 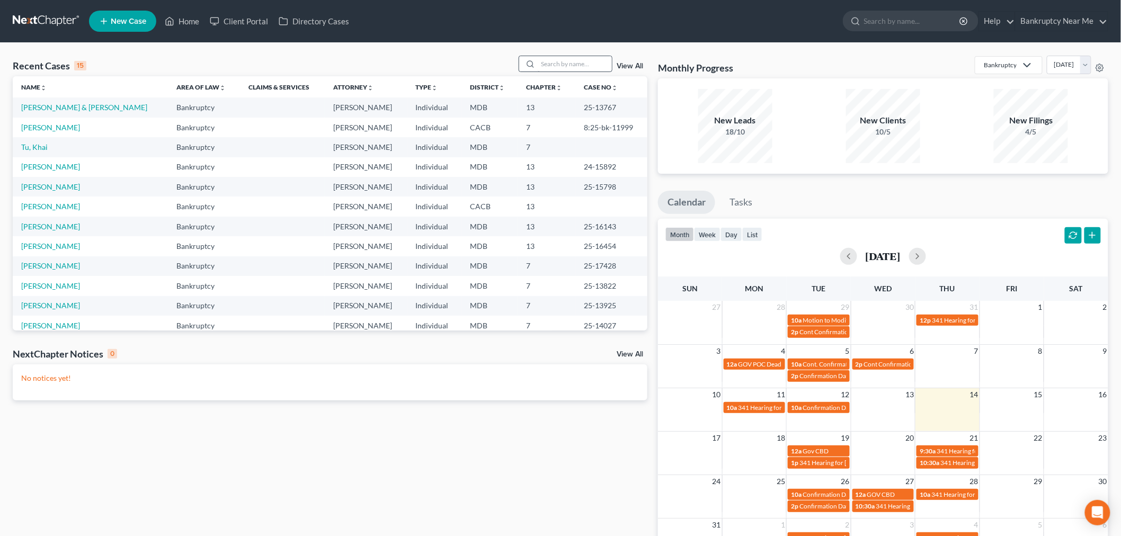 What do you see at coordinates (330, 378) in the screenshot?
I see `p: No notices yet!` at bounding box center [330, 378].